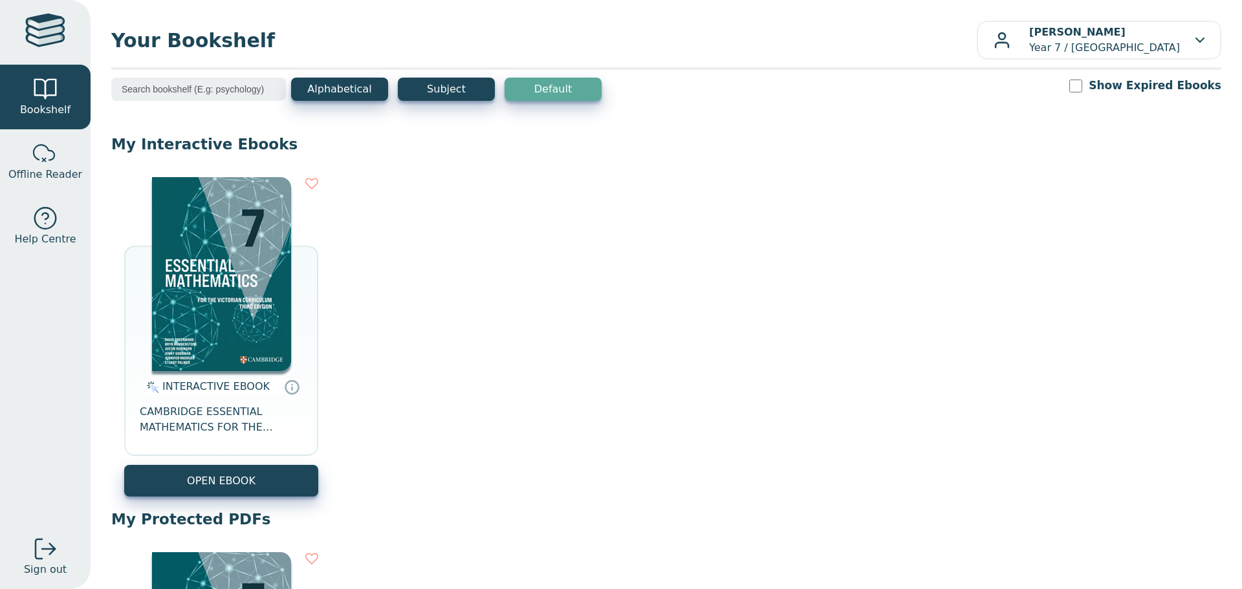 The width and height of the screenshot is (1242, 589). I want to click on label: Show Expired Ebooks, so click(1155, 85).